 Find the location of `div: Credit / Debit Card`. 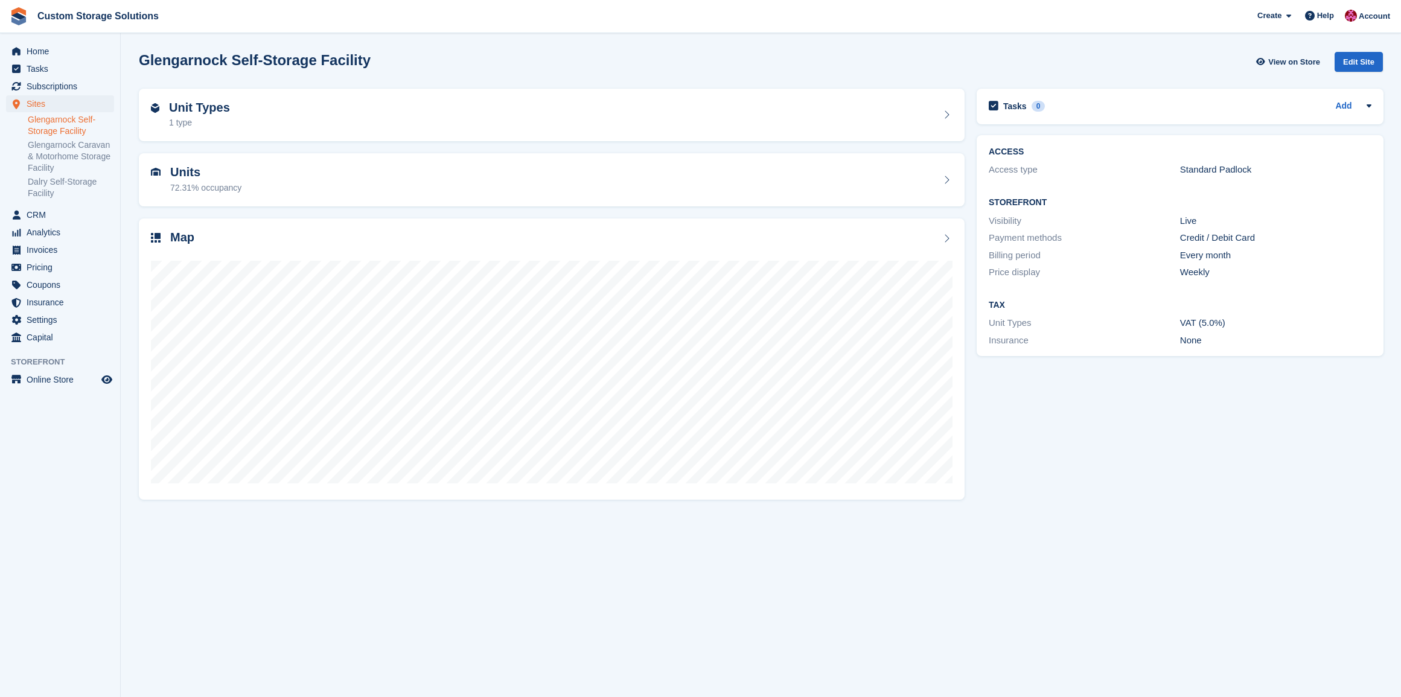

div: Credit / Debit Card is located at coordinates (1275, 238).